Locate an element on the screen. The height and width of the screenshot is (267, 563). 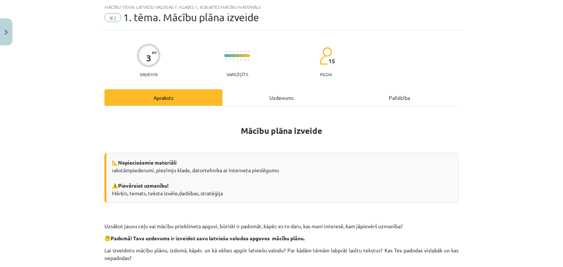
span: 15 is located at coordinates (332, 61).